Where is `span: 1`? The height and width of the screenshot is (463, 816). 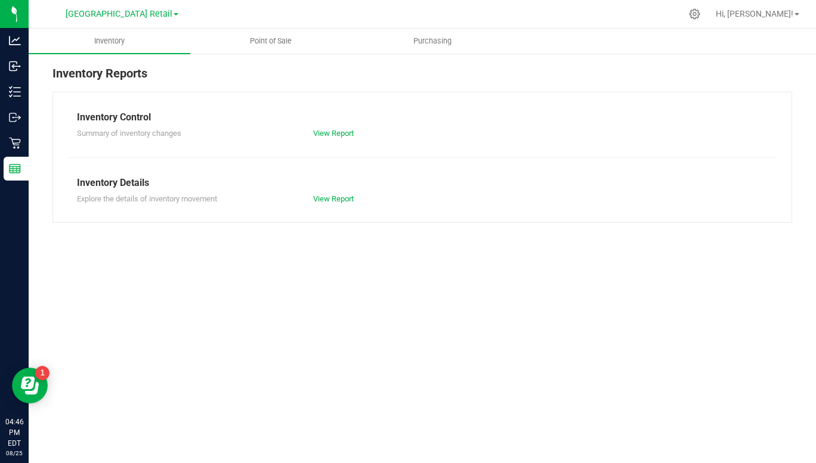
span: 1 is located at coordinates (7, 7).